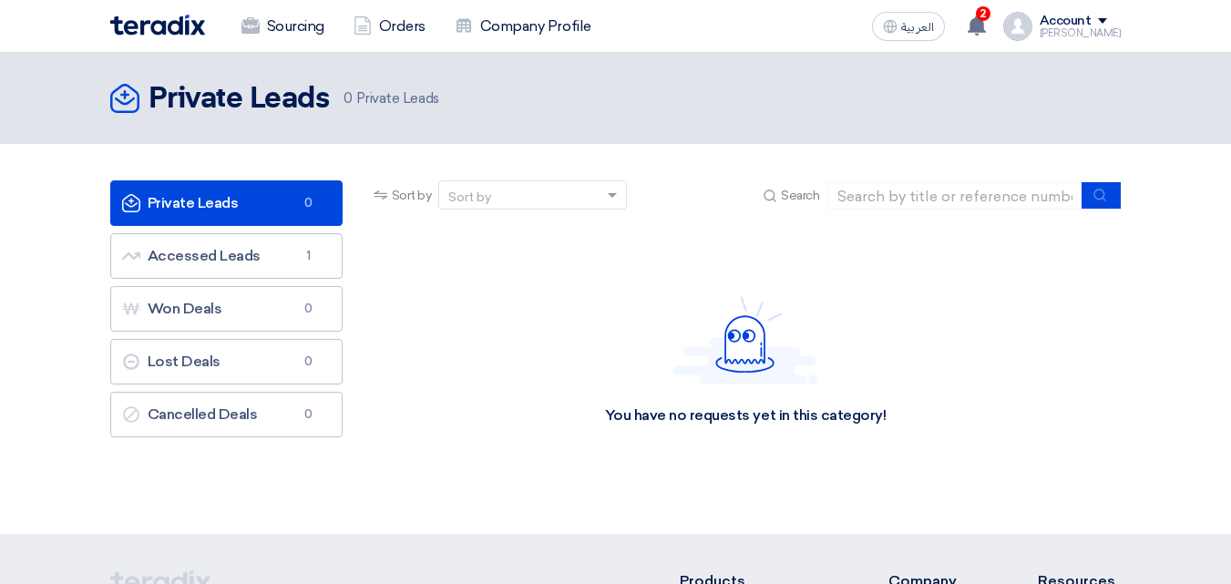 The width and height of the screenshot is (1231, 584). What do you see at coordinates (523, 26) in the screenshot?
I see `a: Company Profile` at bounding box center [523, 26].